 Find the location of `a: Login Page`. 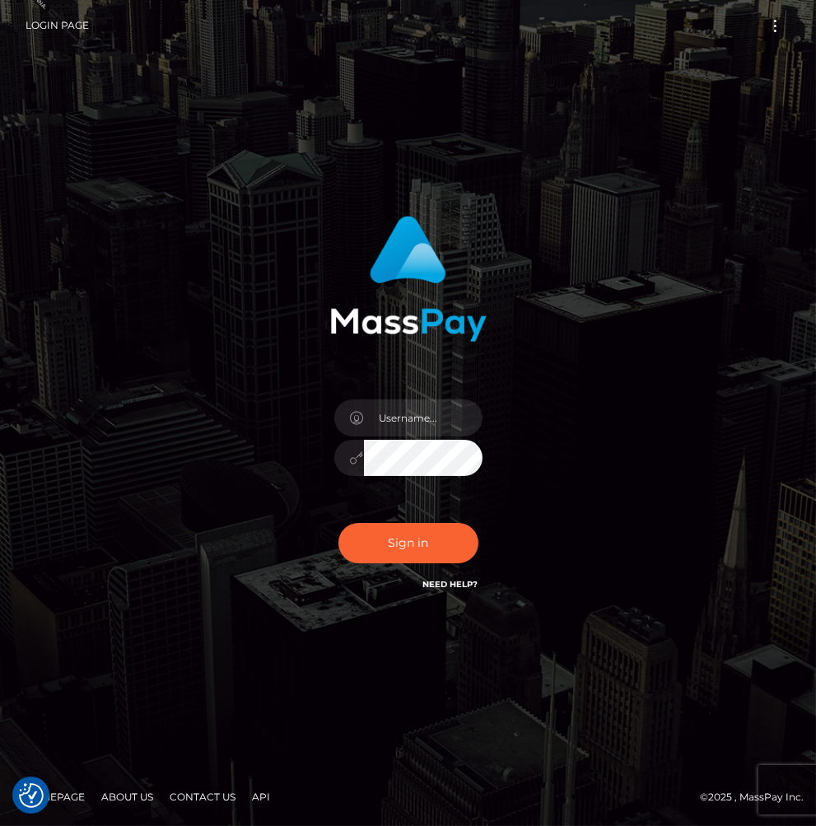

a: Login Page is located at coordinates (57, 26).